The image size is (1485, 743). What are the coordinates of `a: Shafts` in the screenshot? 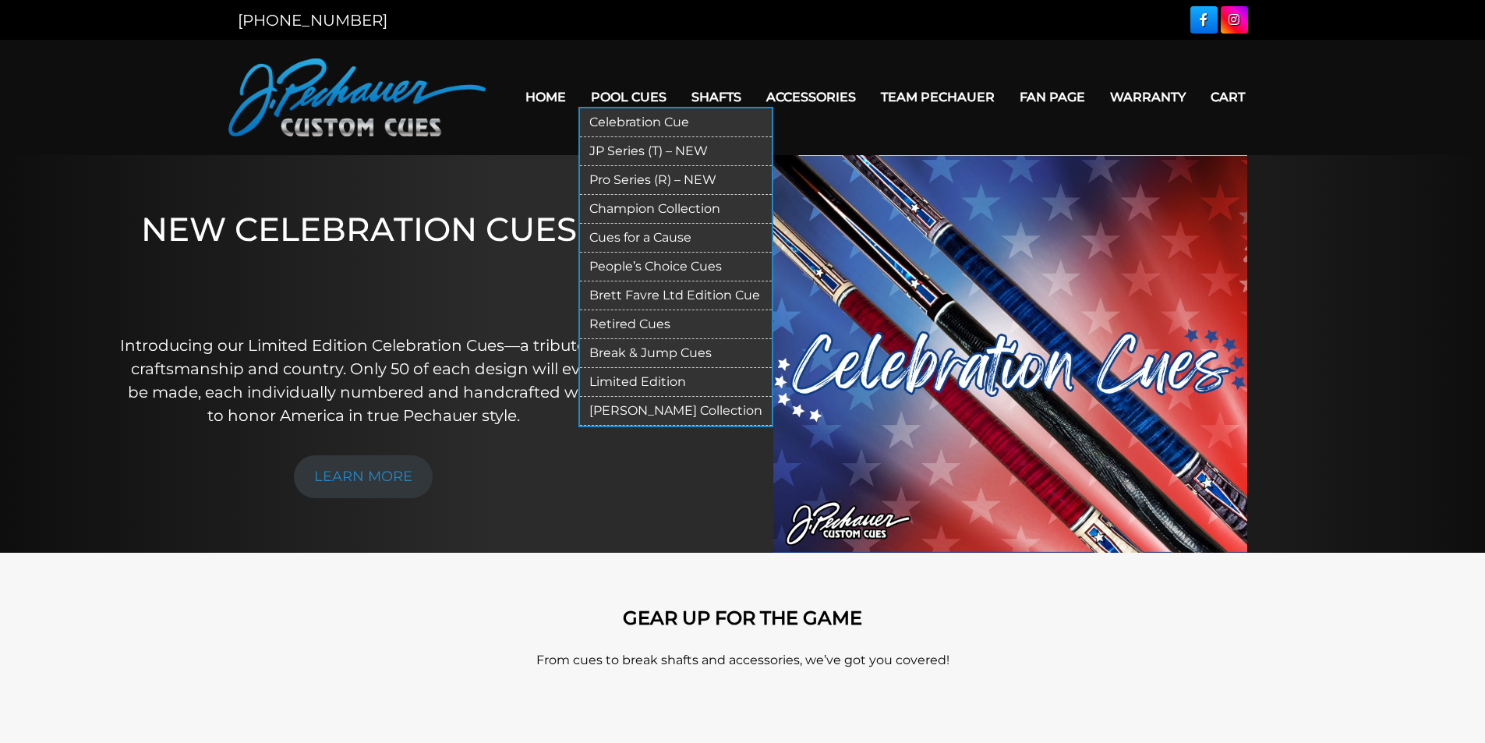 It's located at (716, 97).